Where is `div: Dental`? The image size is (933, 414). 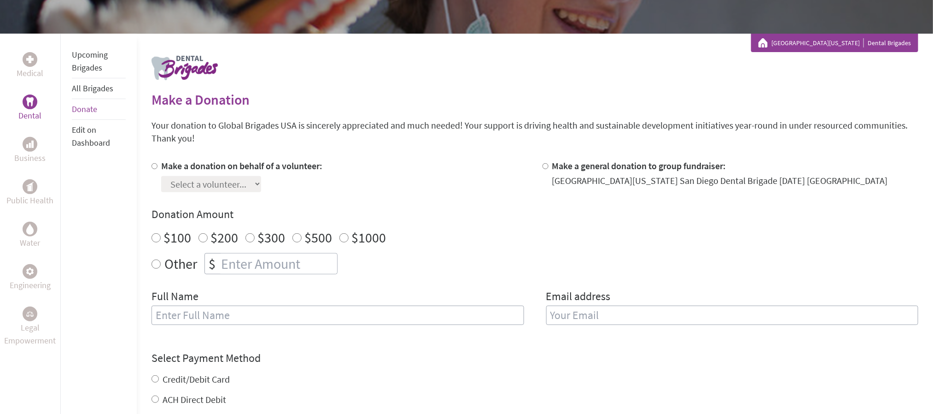 div: Dental is located at coordinates (30, 102).